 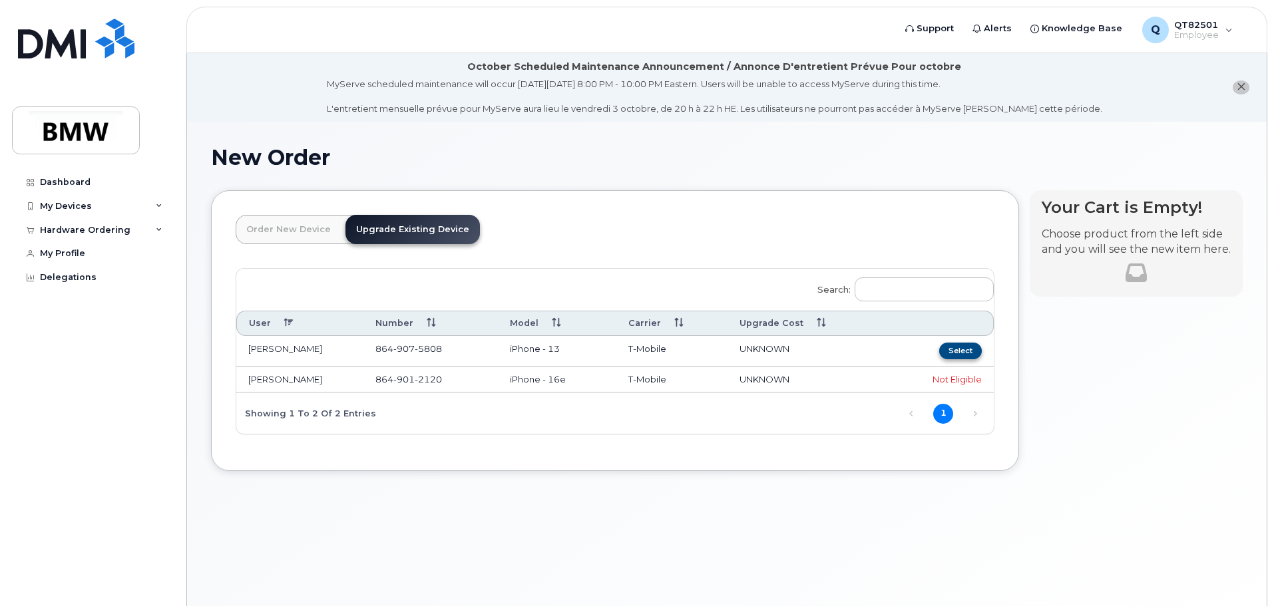 What do you see at coordinates (714, 67) in the screenshot?
I see `div: October Scheduled Maintenance Announcement / Annonce D'entretient Prévue Pour octobre` at bounding box center [714, 67].